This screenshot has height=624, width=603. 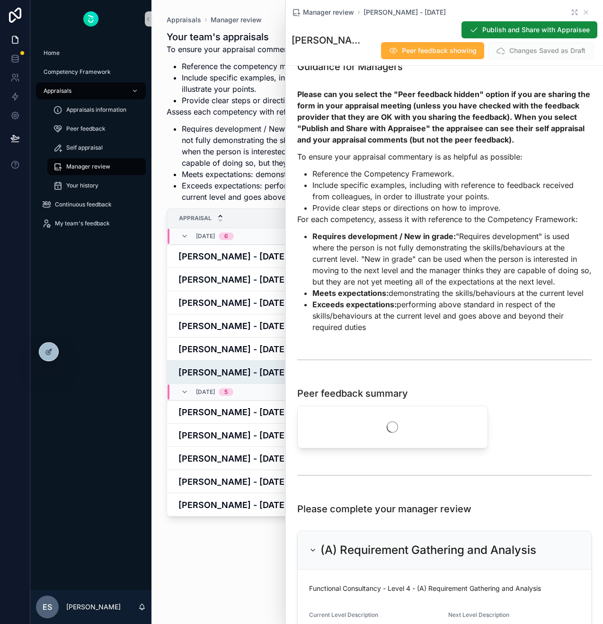 What do you see at coordinates (96, 110) in the screenshot?
I see `span: Appraisals information` at bounding box center [96, 110].